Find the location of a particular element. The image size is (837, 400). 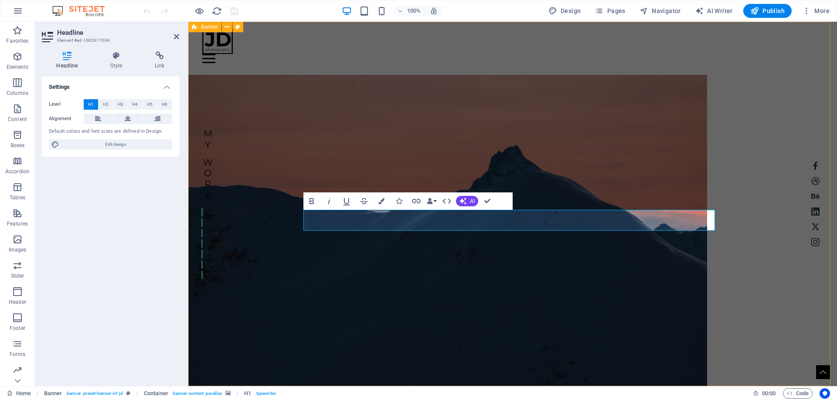

button: Strikethrough is located at coordinates (364, 201).